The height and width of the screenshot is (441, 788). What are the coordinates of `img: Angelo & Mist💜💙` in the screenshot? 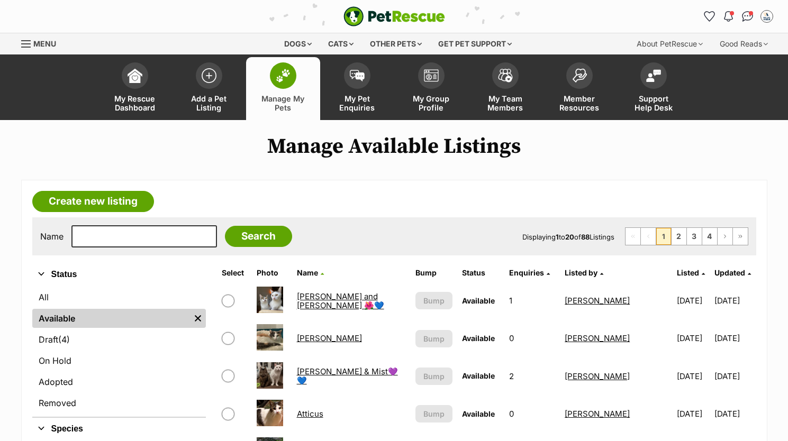 It's located at (270, 376).